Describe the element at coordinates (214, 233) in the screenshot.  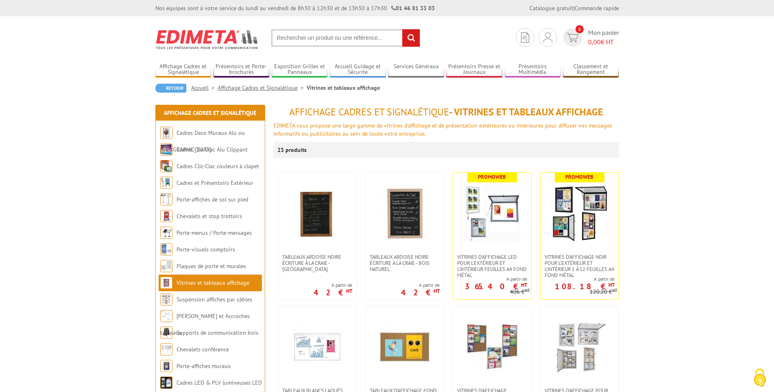
I see `a: Porte-menus / Porte-messages` at that location.